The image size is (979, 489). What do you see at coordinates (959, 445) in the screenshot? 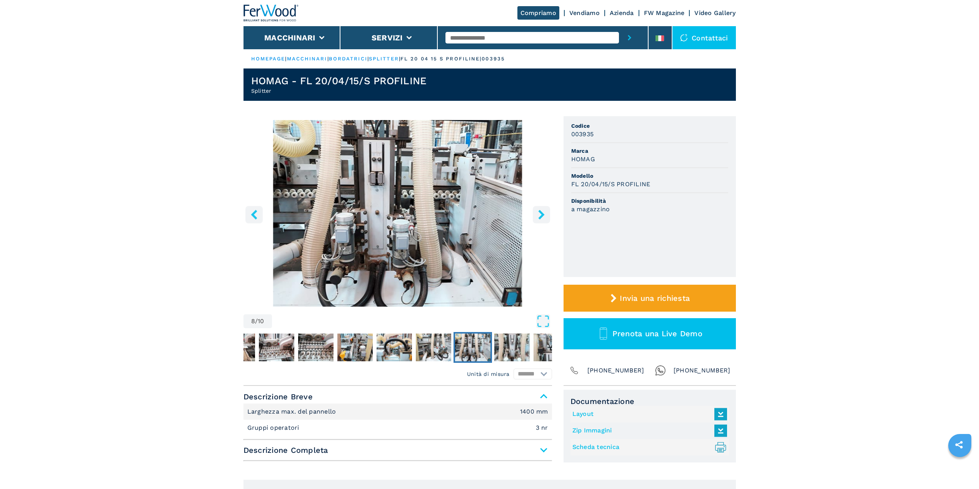
I see `a: sharethis` at bounding box center [959, 445].